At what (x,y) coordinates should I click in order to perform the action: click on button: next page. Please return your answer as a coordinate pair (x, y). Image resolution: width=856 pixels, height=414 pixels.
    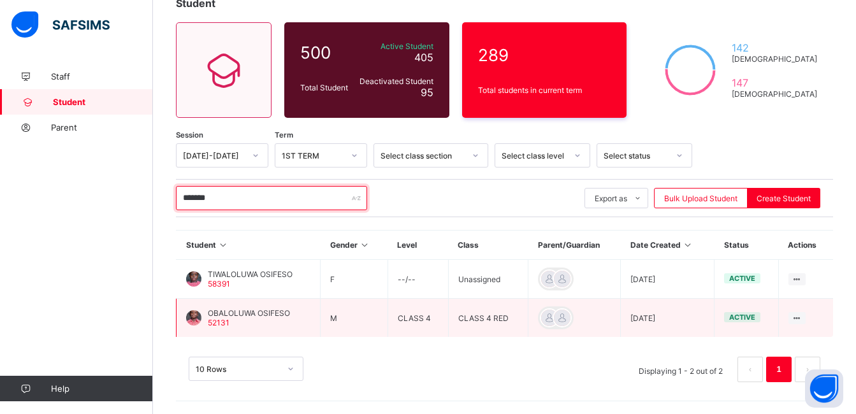
    Looking at the image, I should click on (808, 370).